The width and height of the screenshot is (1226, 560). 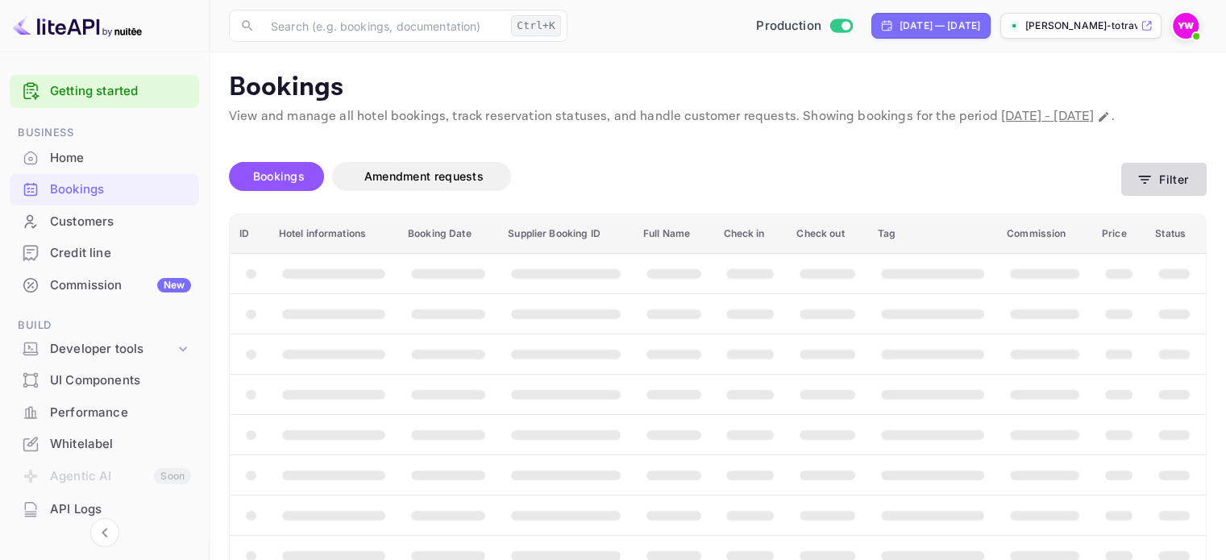 I want to click on button: Collapse navigation, so click(x=105, y=533).